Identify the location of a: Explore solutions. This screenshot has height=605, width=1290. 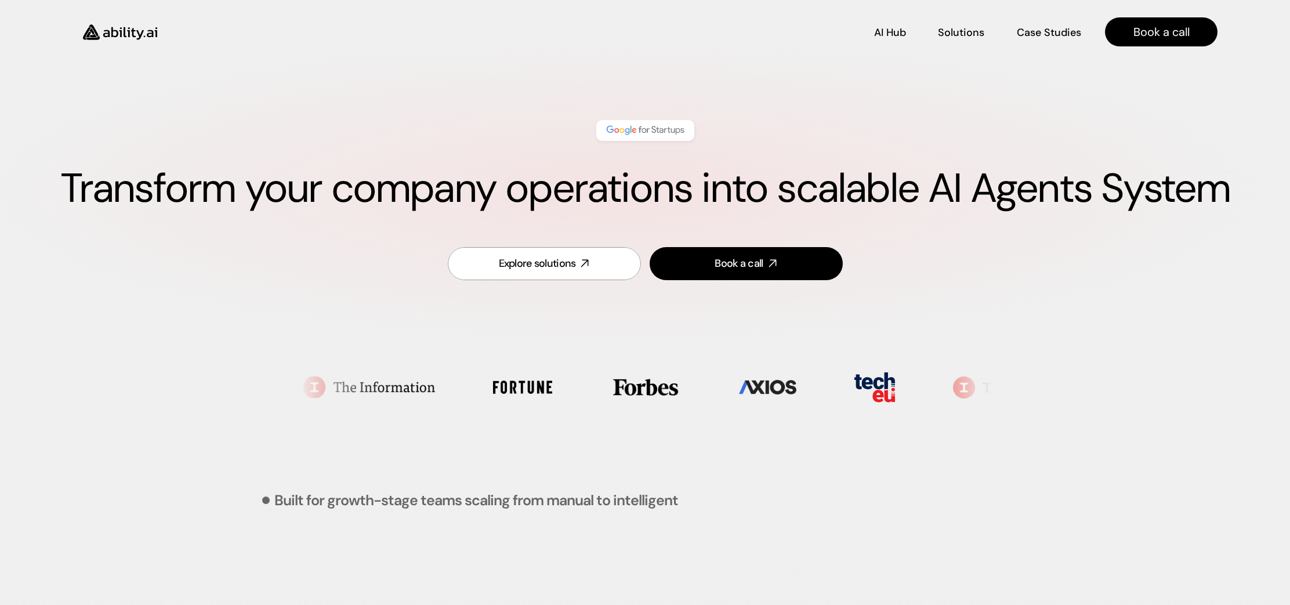
(544, 263).